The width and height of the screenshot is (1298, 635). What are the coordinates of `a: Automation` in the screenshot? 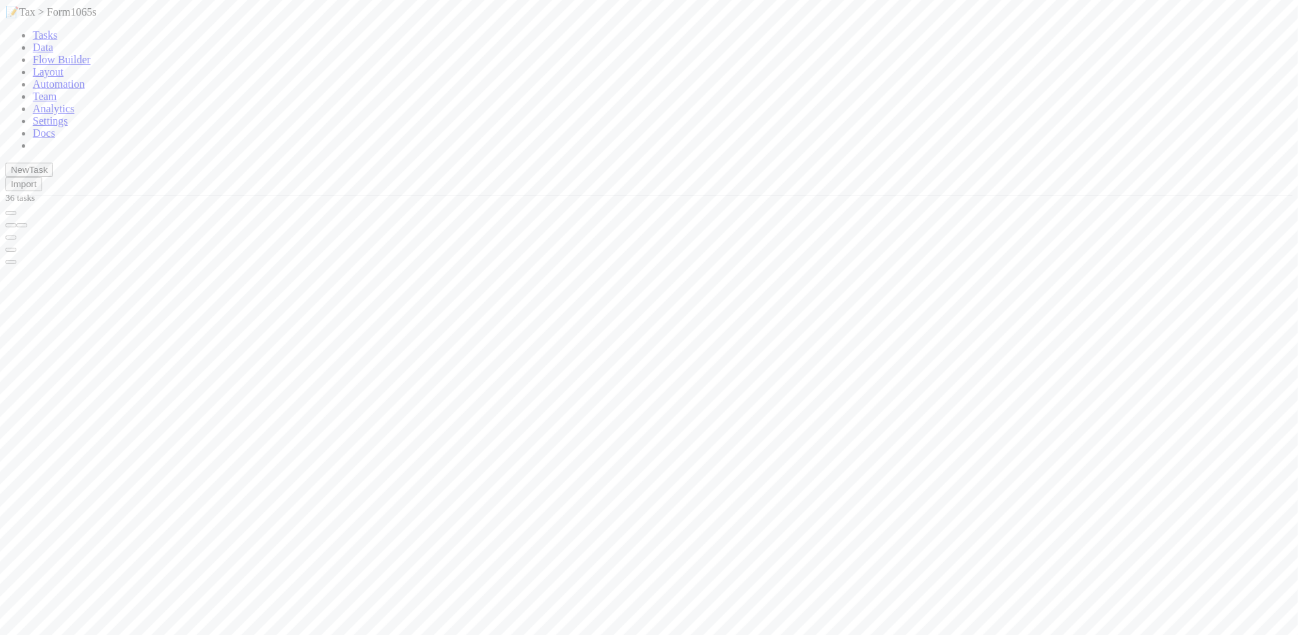 It's located at (59, 84).